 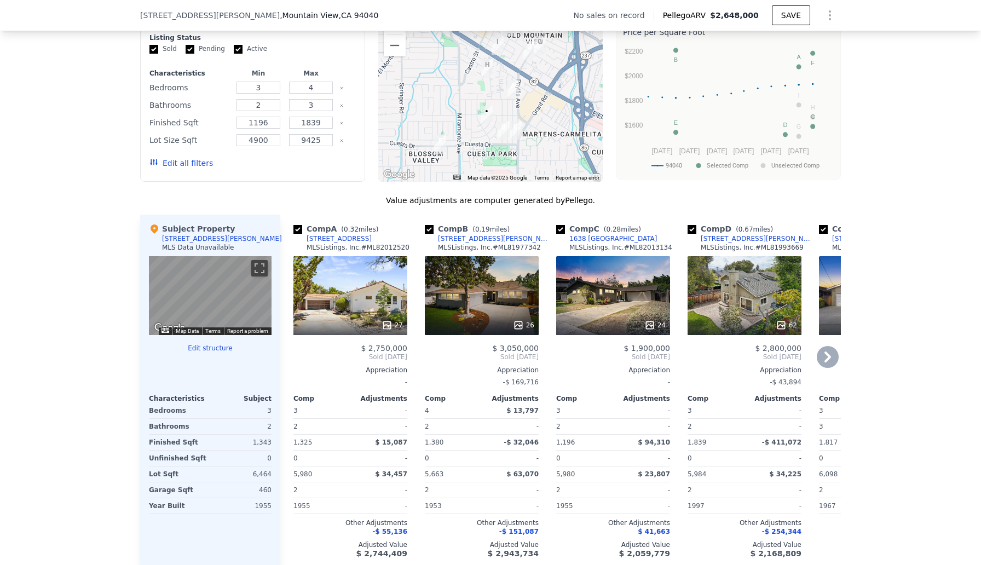 What do you see at coordinates (613, 15) in the screenshot?
I see `div: No sales on record` at bounding box center [613, 15].